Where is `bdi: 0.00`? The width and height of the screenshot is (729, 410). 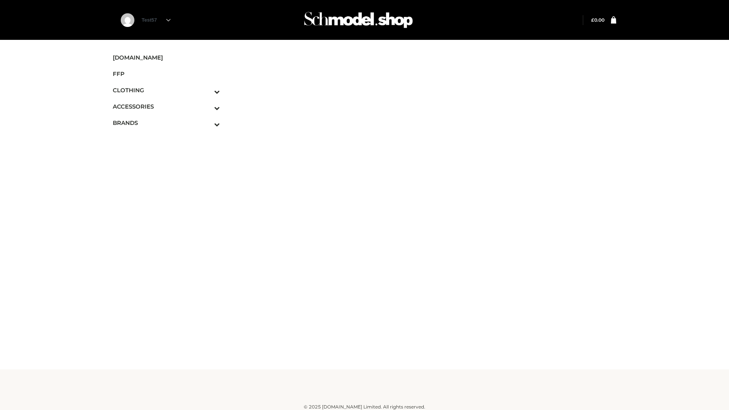 bdi: 0.00 is located at coordinates (598, 20).